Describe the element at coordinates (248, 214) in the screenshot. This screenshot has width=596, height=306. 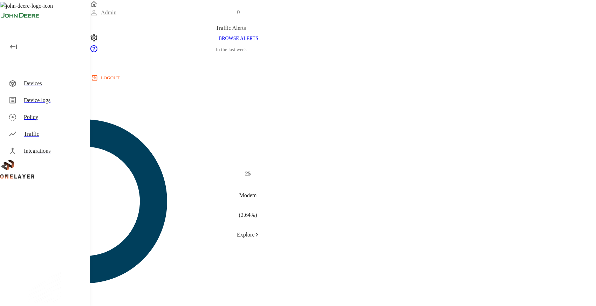
I see `p: (2.64%)` at that location.